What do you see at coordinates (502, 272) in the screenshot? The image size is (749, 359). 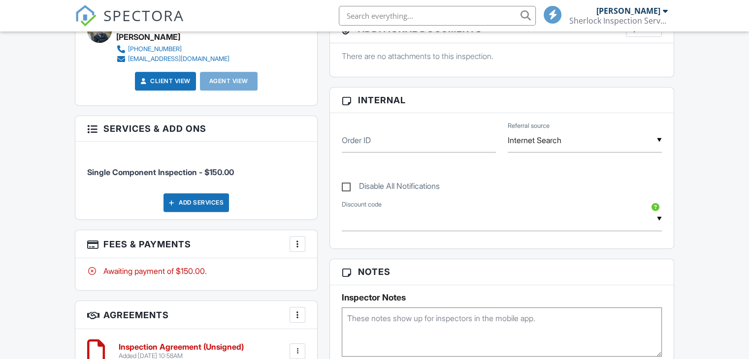 I see `h3: Notes` at bounding box center [502, 272].